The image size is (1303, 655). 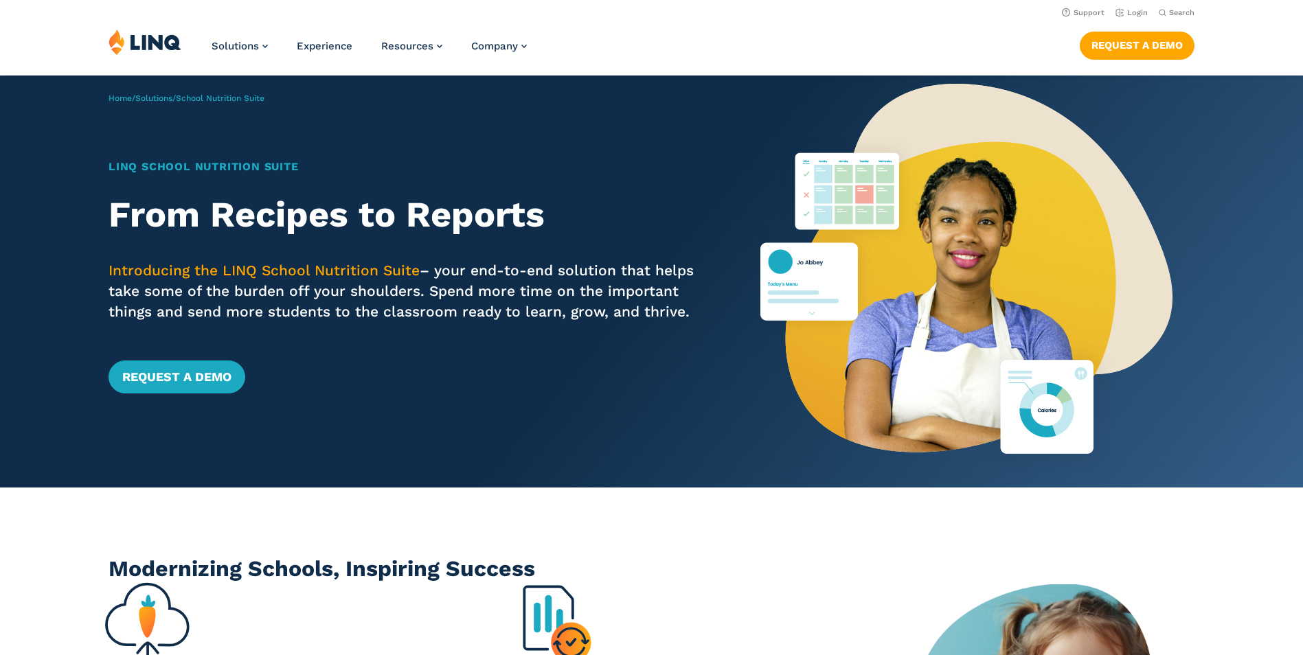 What do you see at coordinates (1177, 12) in the screenshot?
I see `button: Open Search Bar` at bounding box center [1177, 12].